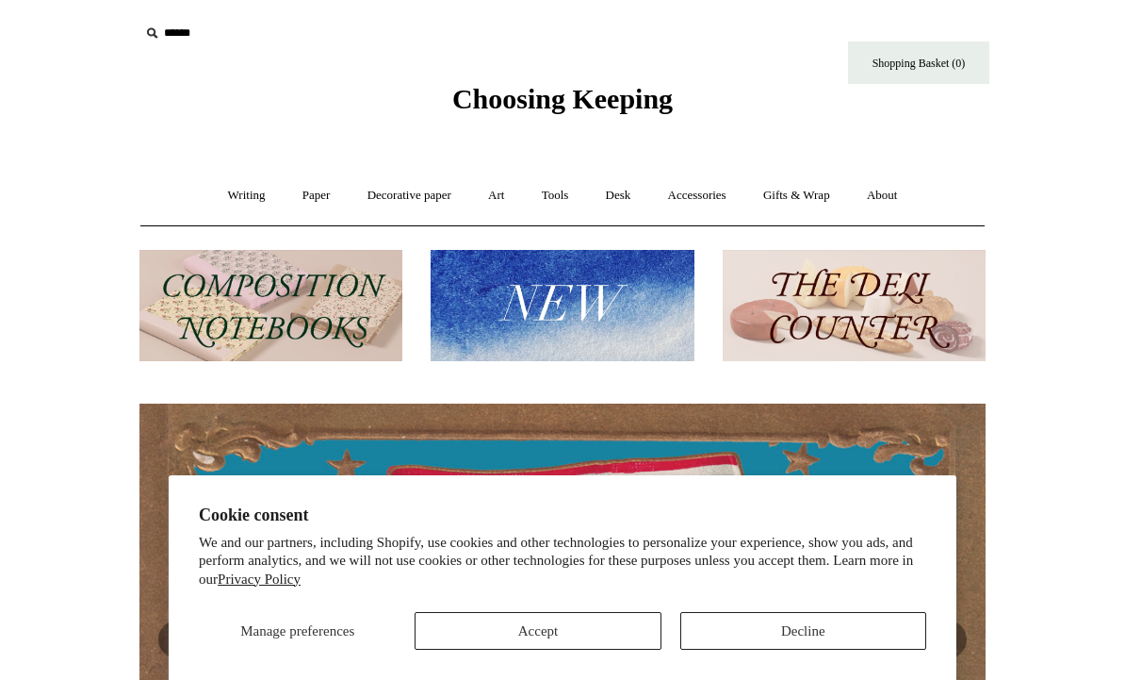  What do you see at coordinates (297, 631) in the screenshot?
I see `span: Manage preferences` at bounding box center [297, 631].